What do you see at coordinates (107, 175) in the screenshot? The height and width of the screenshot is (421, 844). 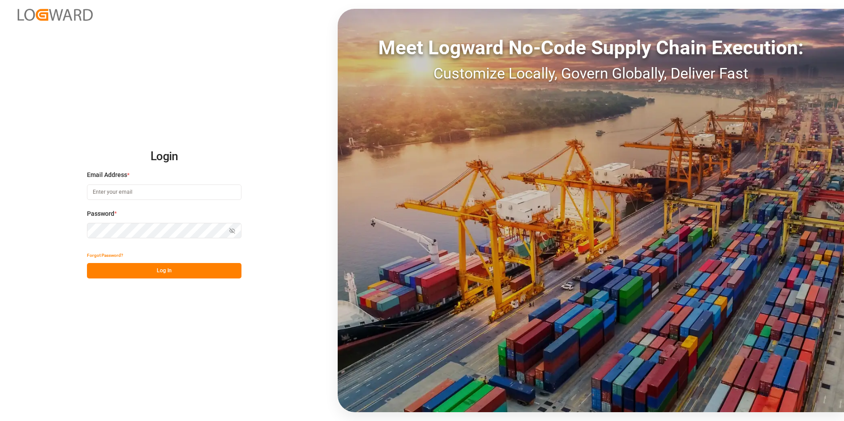 I see `span: Email Address` at bounding box center [107, 175].